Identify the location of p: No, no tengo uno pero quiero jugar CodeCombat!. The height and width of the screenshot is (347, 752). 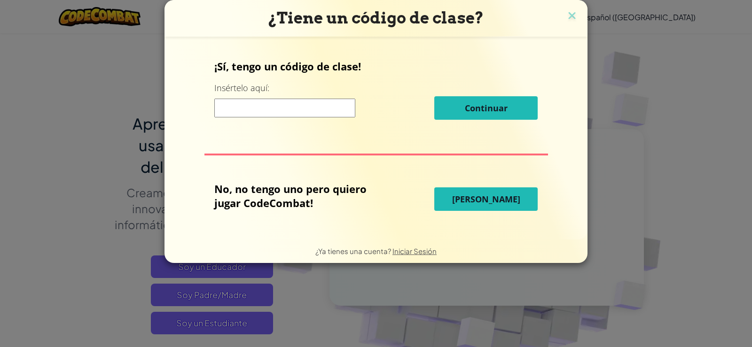
(301, 196).